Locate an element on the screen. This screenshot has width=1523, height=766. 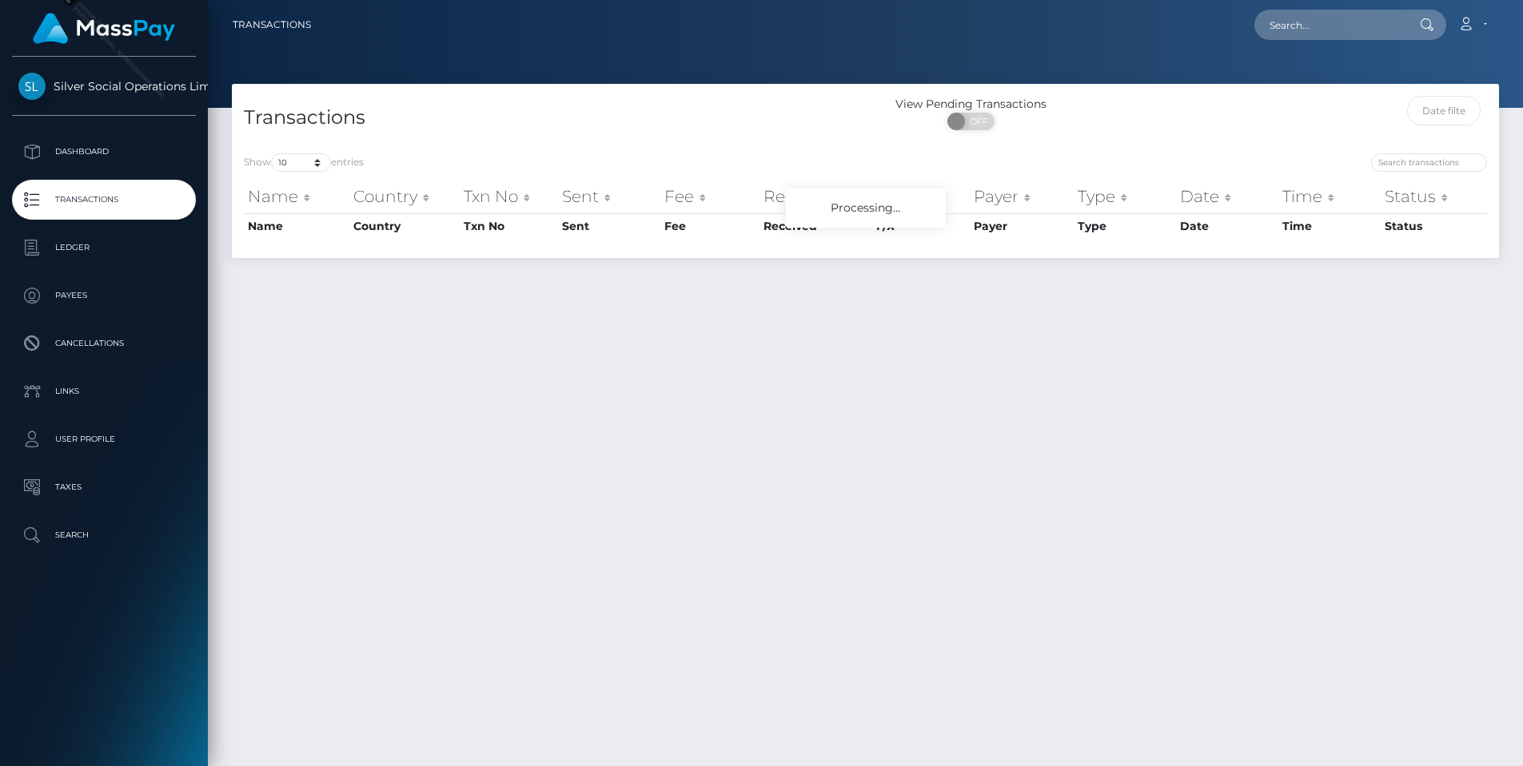
p: Dashboard is located at coordinates (104, 152).